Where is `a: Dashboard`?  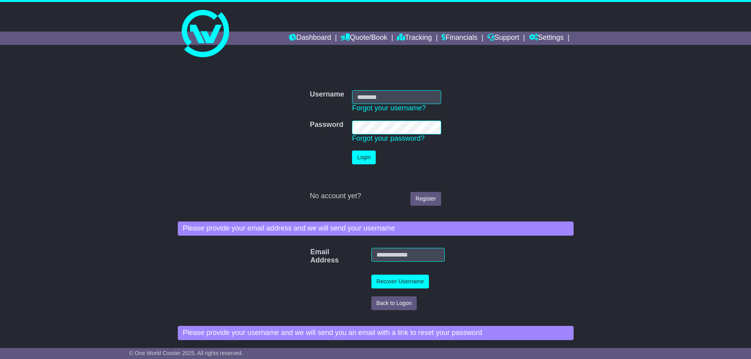
a: Dashboard is located at coordinates (310, 38).